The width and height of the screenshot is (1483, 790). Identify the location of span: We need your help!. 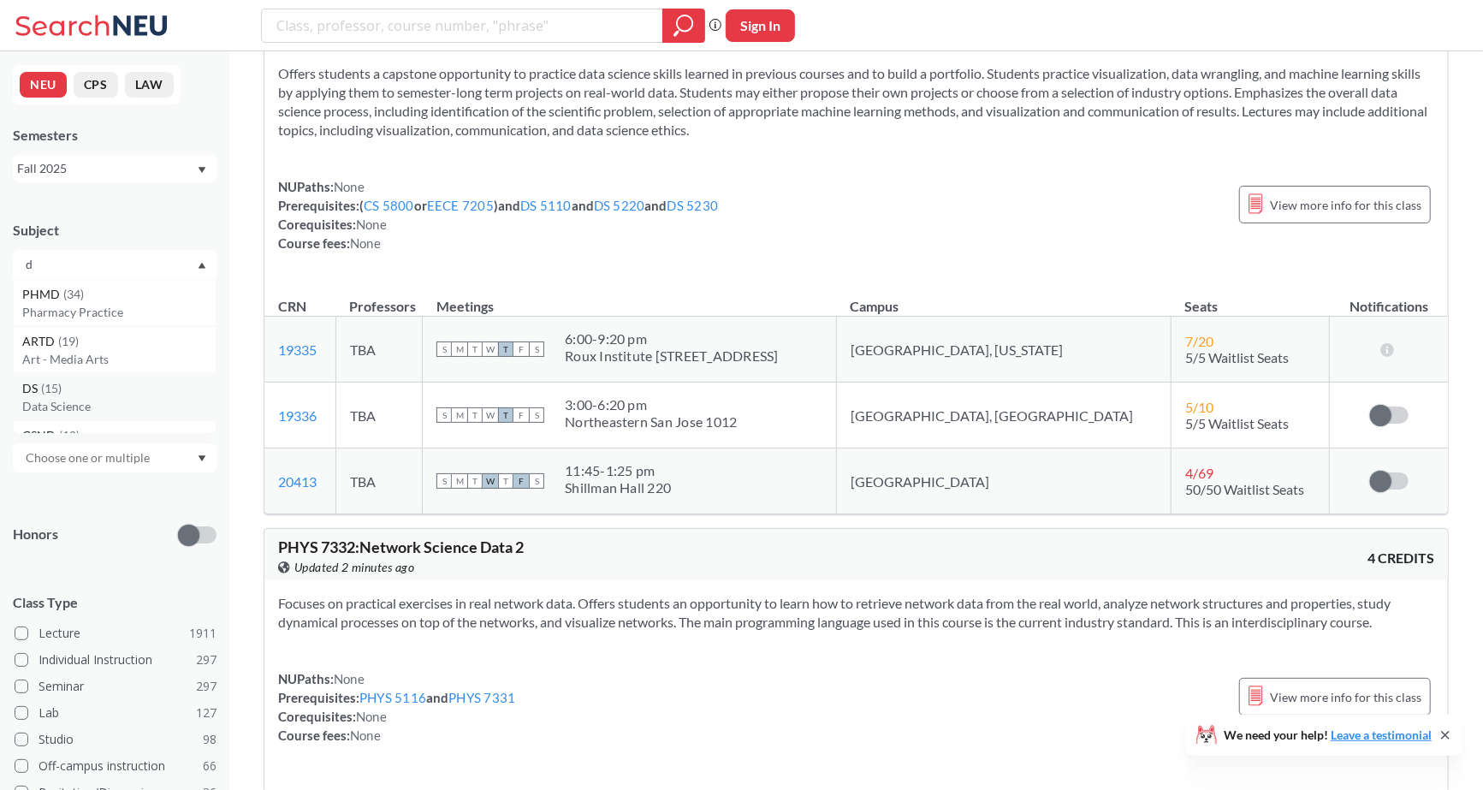
(1327, 735).